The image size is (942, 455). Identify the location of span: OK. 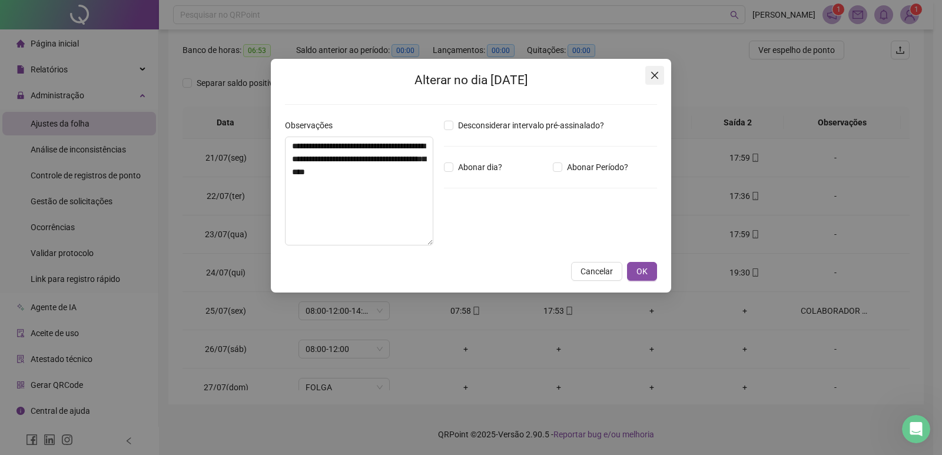
(642, 271).